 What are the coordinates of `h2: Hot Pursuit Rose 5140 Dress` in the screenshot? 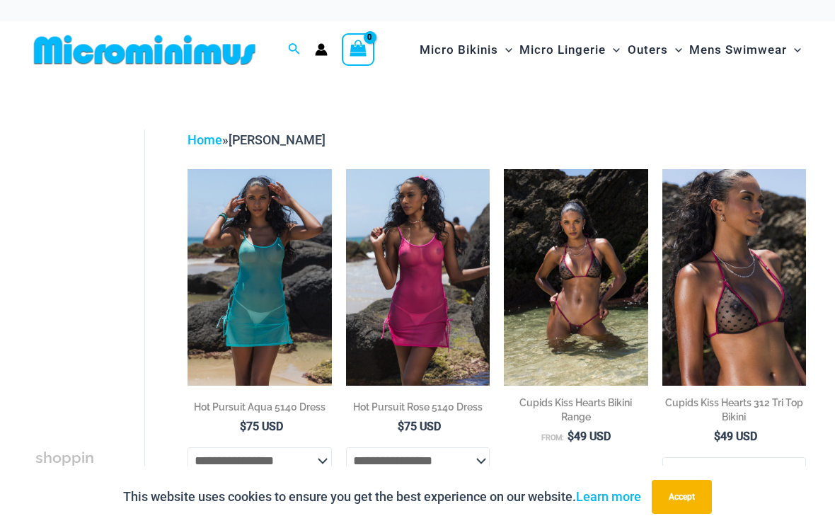 It's located at (418, 407).